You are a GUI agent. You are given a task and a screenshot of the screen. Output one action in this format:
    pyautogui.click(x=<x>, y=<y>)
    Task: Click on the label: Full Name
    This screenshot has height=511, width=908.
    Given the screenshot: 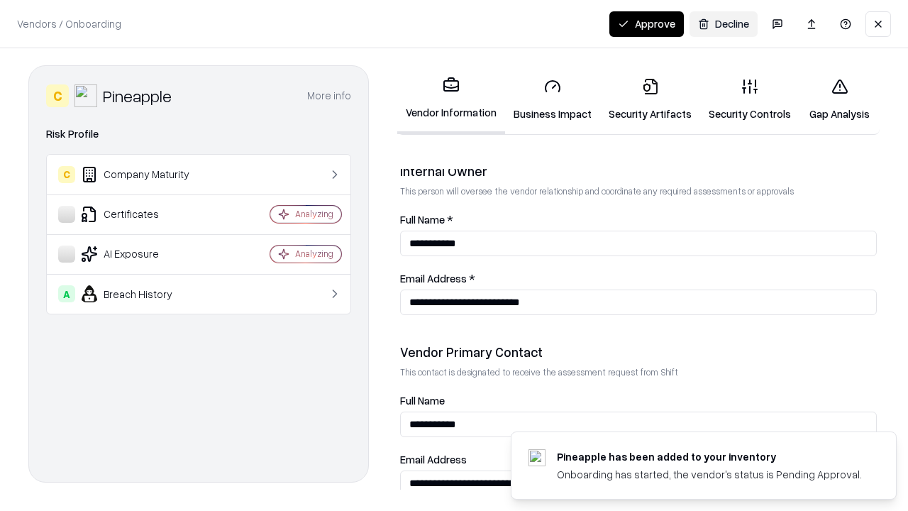 What is the action you would take?
    pyautogui.click(x=638, y=400)
    